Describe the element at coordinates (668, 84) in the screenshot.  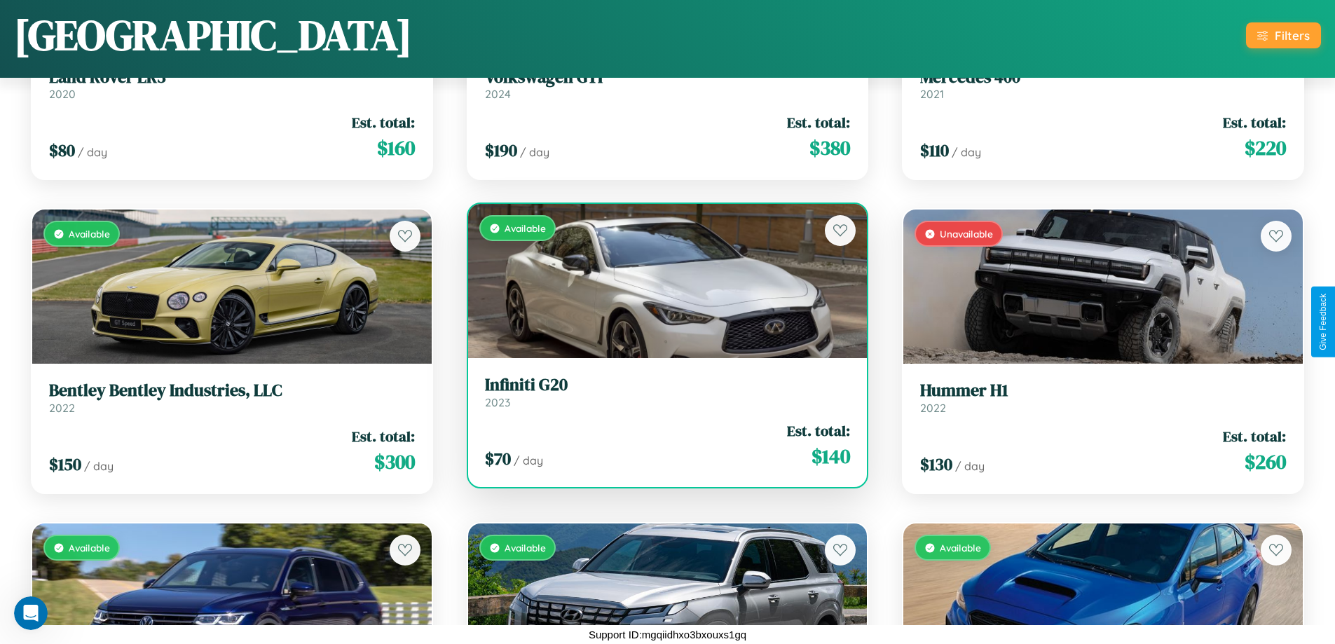
I see `a: Volkswagen GTI2024` at that location.